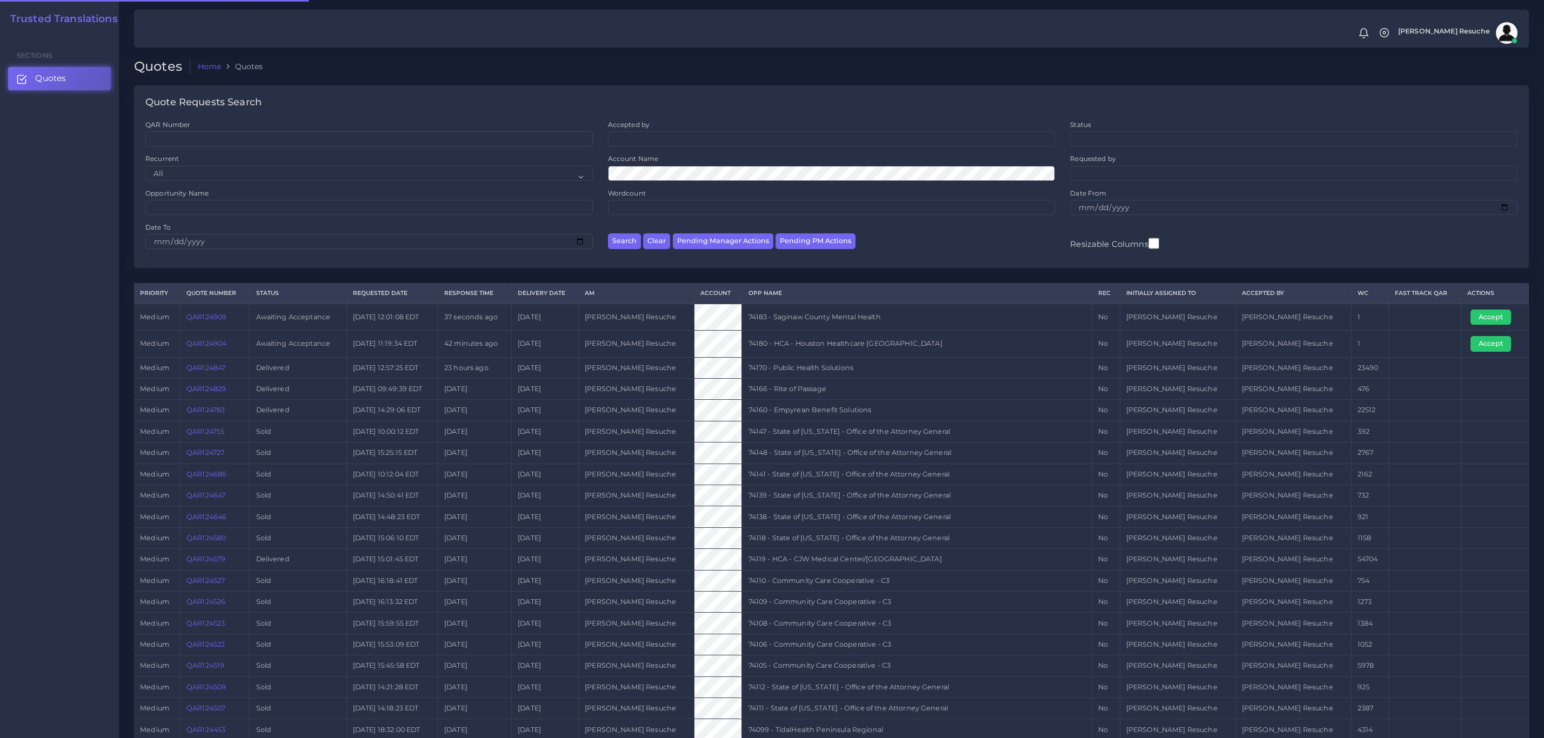 The width and height of the screenshot is (1544, 738). I want to click on td: Awaiting Acceptance, so click(298, 317).